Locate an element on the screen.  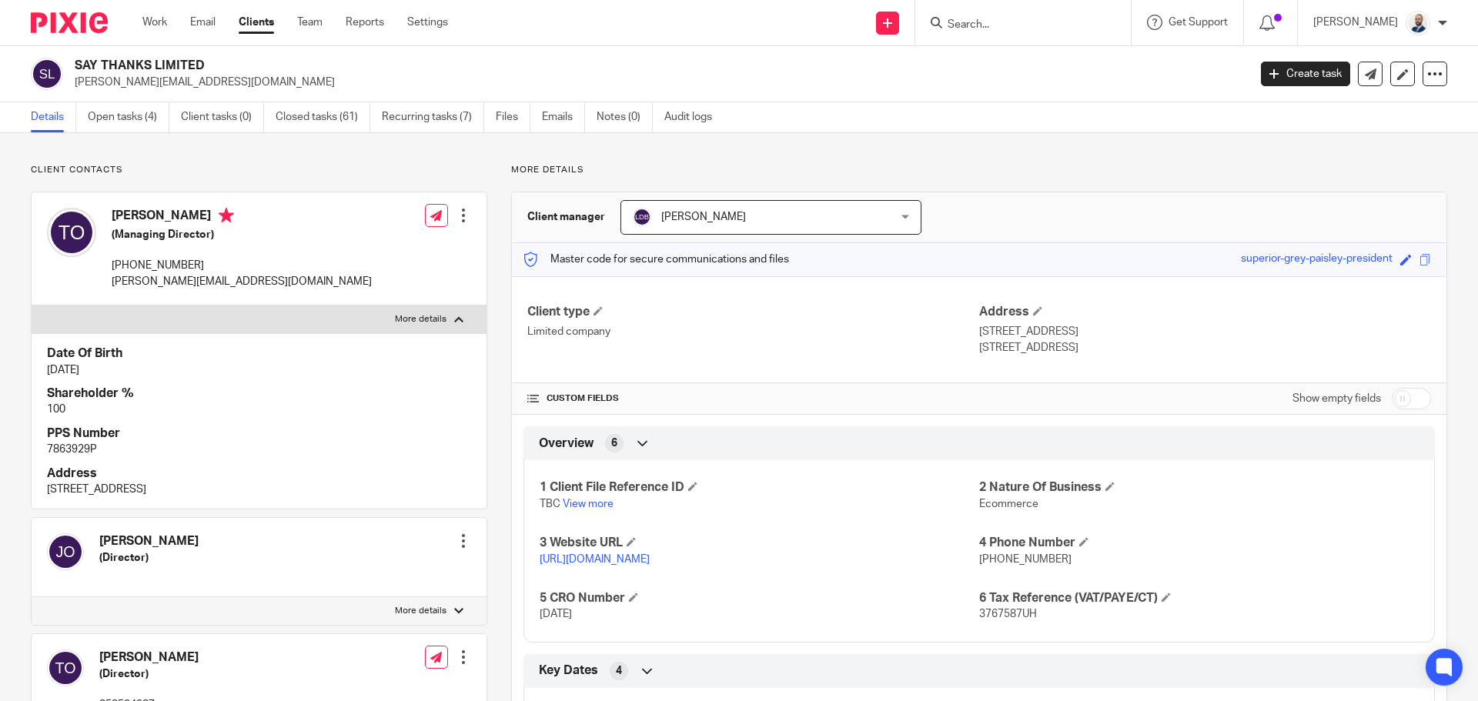
h4: Date Of Birth is located at coordinates (259, 353).